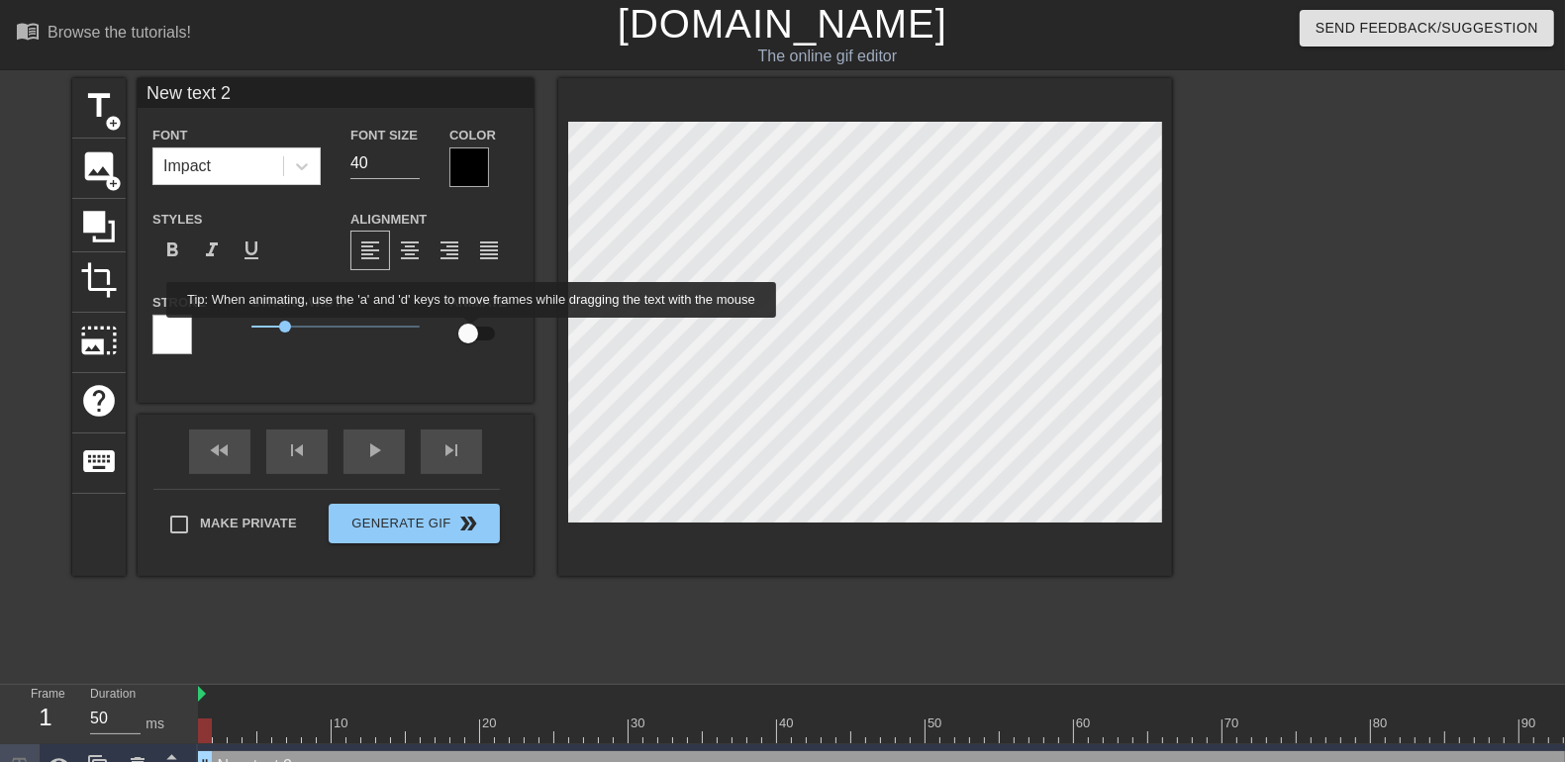 The height and width of the screenshot is (762, 1565). What do you see at coordinates (220, 451) in the screenshot?
I see `span: fast_rewind` at bounding box center [220, 451].